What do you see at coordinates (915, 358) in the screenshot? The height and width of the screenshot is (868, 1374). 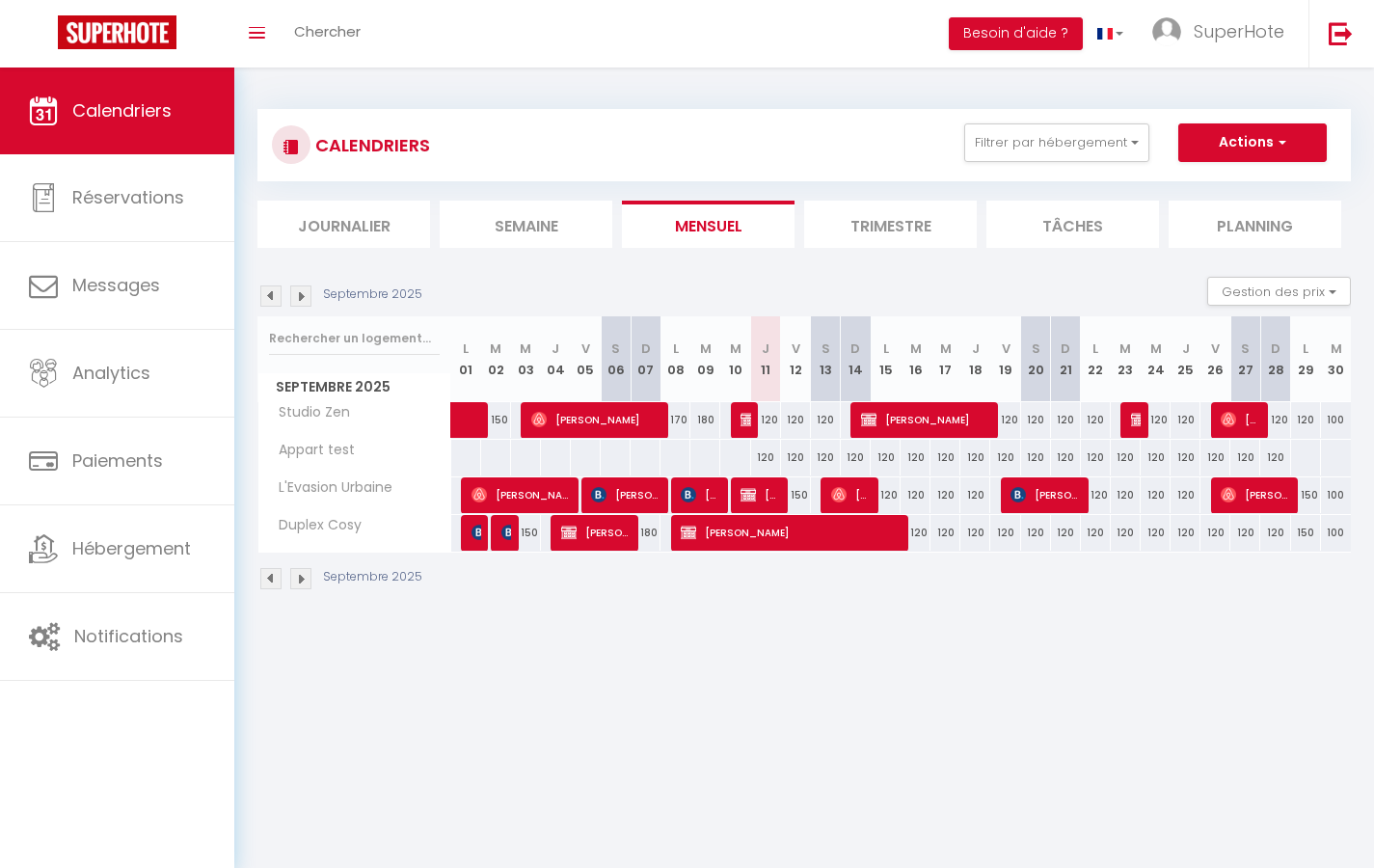 I see `th: 16` at bounding box center [915, 358].